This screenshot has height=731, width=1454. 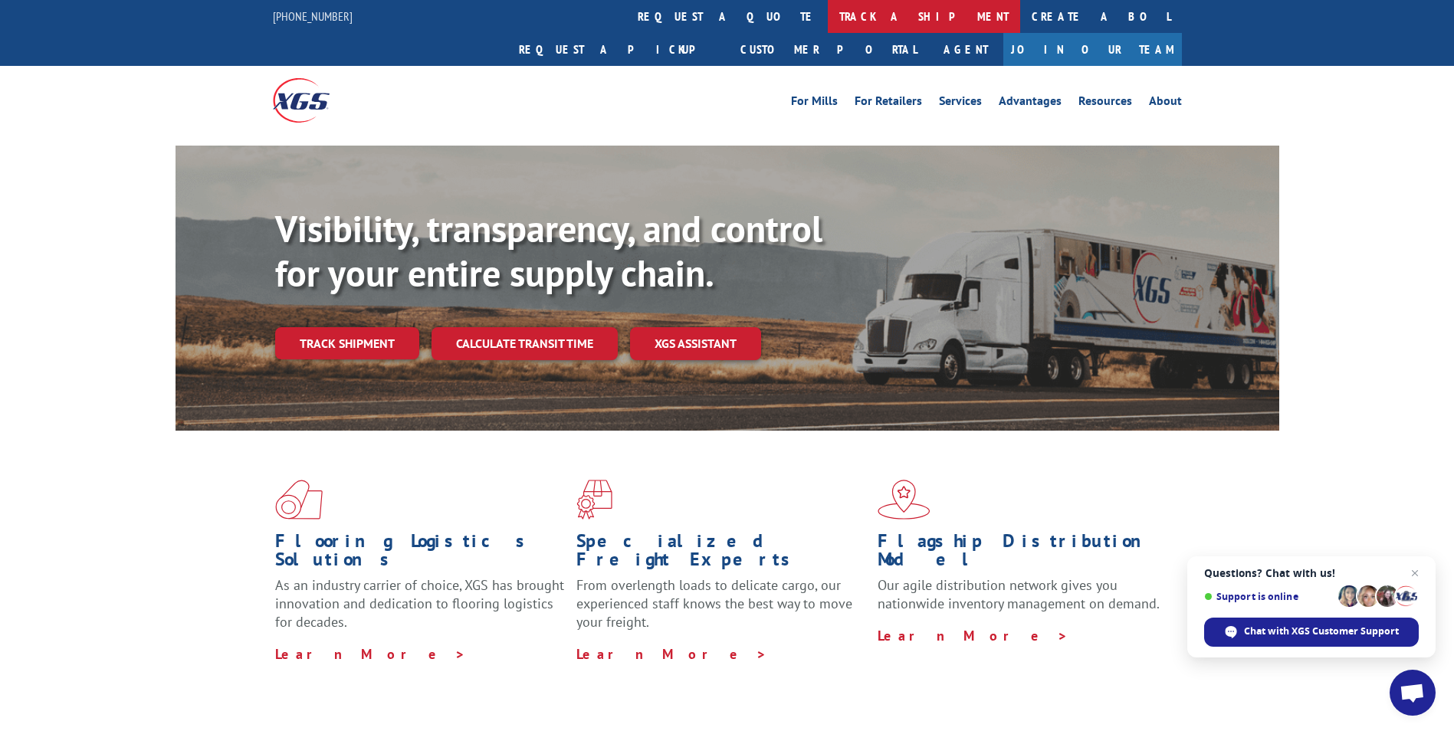 I want to click on h1: Flagship Distribution Model, so click(x=1022, y=554).